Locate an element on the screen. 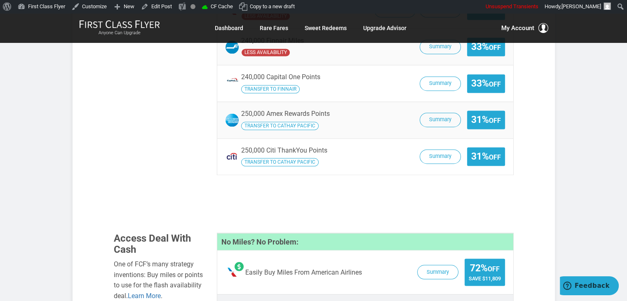 The image size is (627, 301). img: First Class Flyer is located at coordinates (119, 24).